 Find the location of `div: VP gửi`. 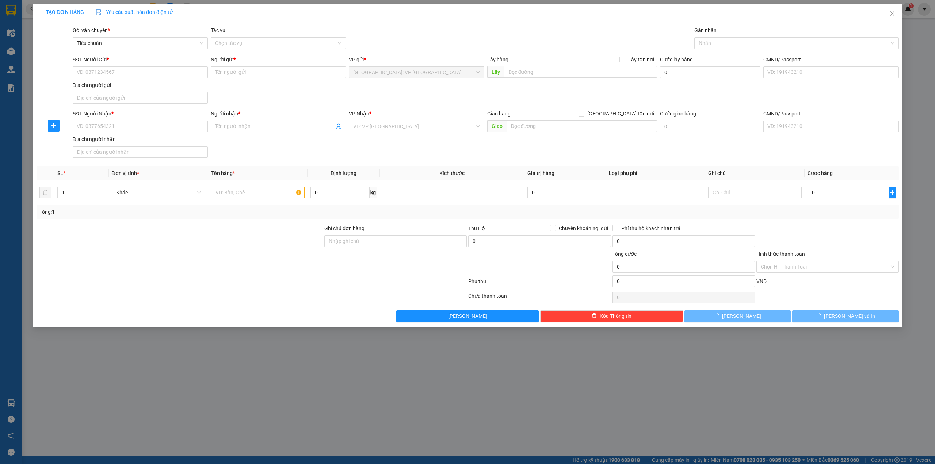

div: VP gửi is located at coordinates (416, 60).